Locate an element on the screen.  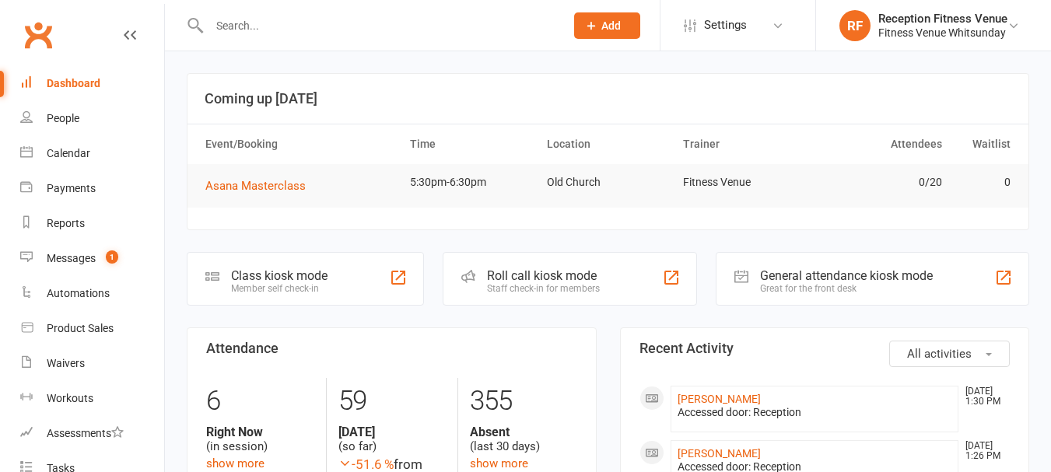
h3: Recent Activity is located at coordinates (825, 349).